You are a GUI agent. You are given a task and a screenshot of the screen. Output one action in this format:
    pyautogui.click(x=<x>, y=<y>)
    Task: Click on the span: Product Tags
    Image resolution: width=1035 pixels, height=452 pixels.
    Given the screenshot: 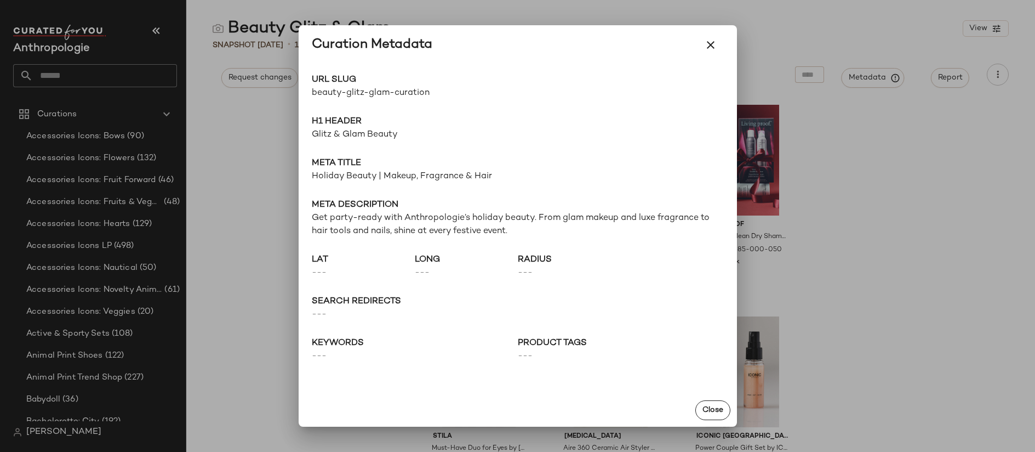 What is the action you would take?
    pyautogui.click(x=621, y=343)
    